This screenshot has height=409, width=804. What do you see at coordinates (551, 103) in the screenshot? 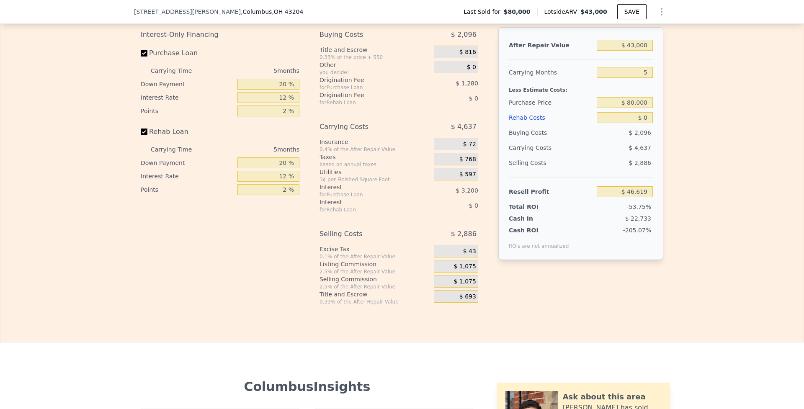
I see `div: Purchase Price` at bounding box center [551, 103].